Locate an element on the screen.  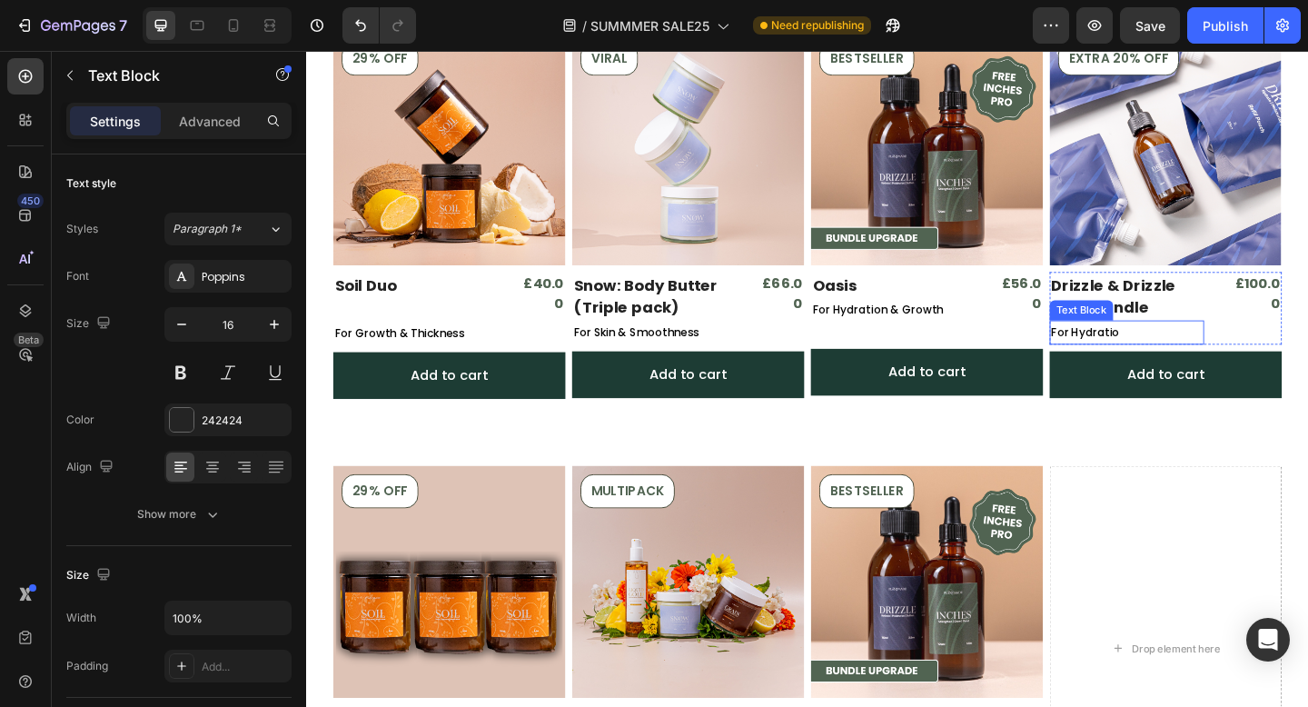
div: 450 is located at coordinates (30, 201).